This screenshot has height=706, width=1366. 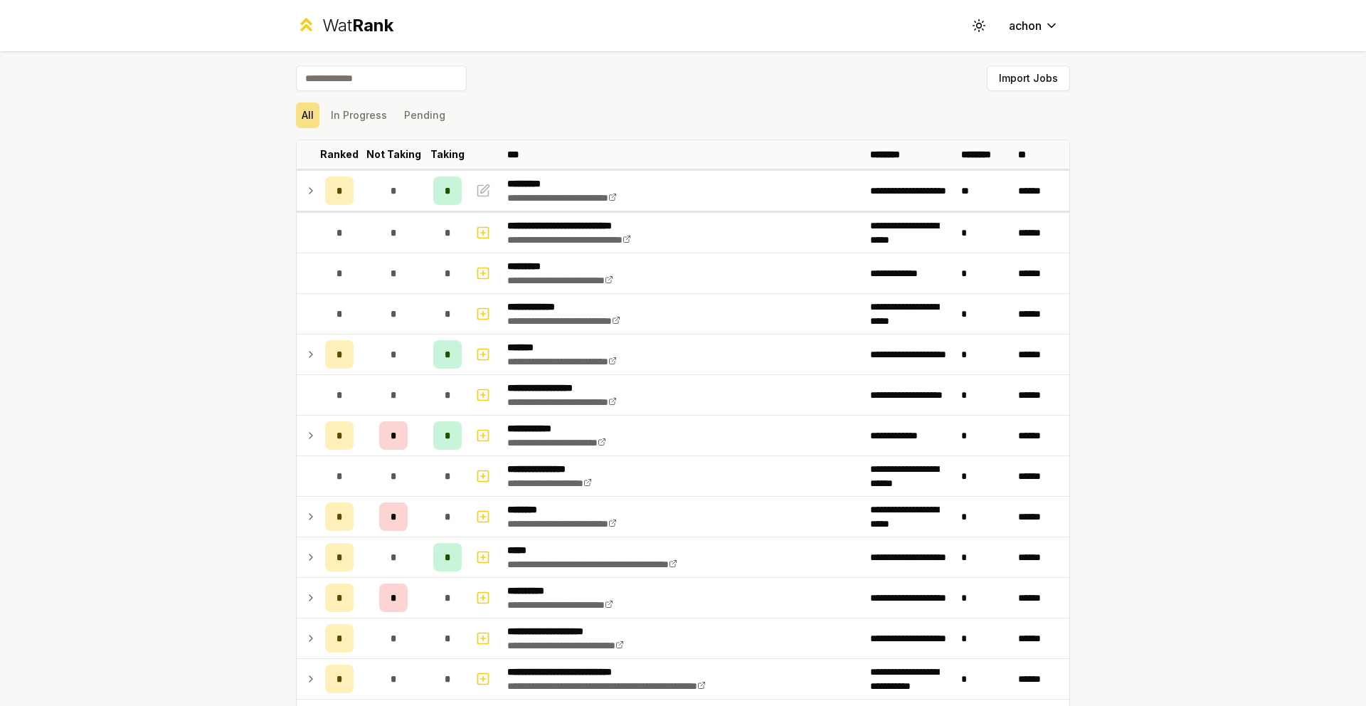 What do you see at coordinates (344, 26) in the screenshot?
I see `a: WatRank` at bounding box center [344, 26].